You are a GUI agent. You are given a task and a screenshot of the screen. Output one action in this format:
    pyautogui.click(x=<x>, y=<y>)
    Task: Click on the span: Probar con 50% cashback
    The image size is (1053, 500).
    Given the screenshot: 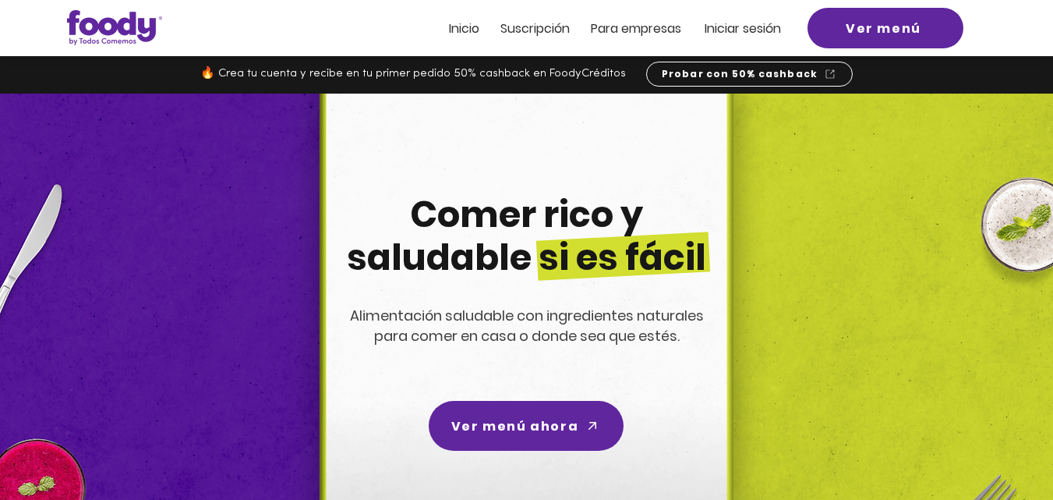 What is the action you would take?
    pyautogui.click(x=740, y=74)
    